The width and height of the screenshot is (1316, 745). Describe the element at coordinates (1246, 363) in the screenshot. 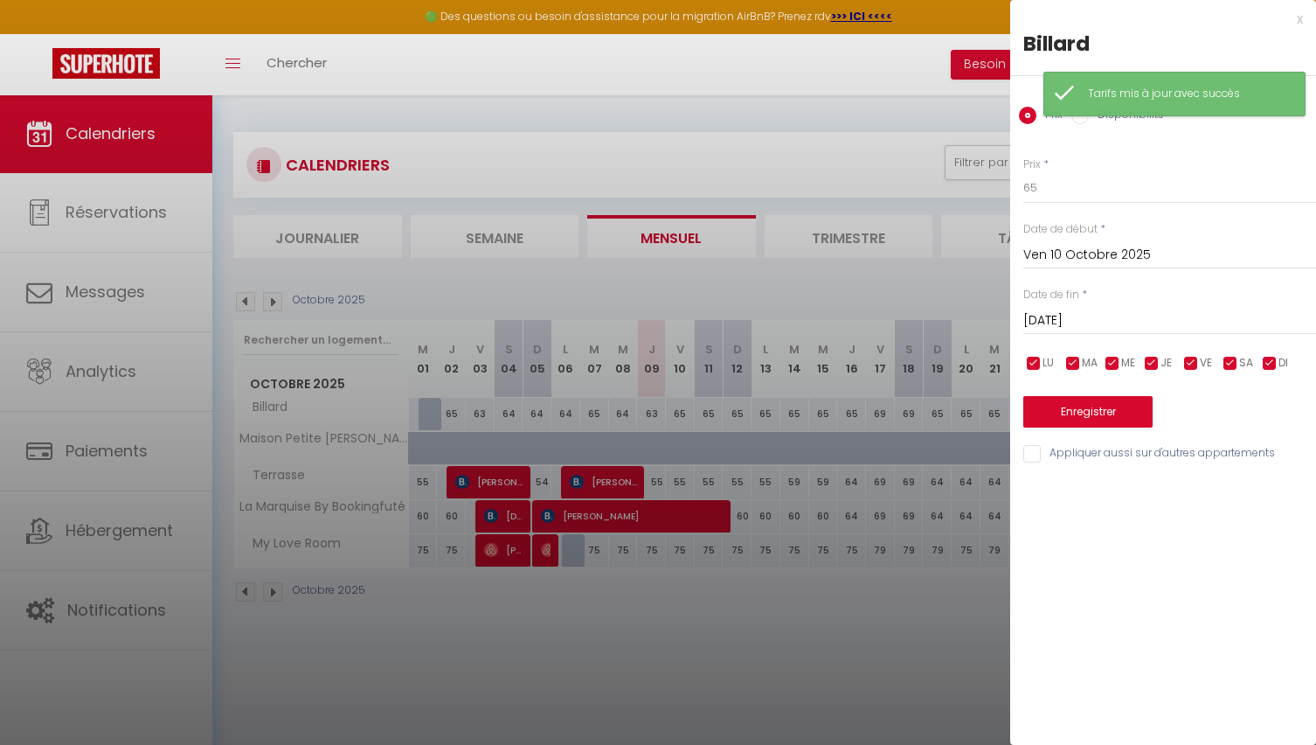

I see `span: SA` at that location.